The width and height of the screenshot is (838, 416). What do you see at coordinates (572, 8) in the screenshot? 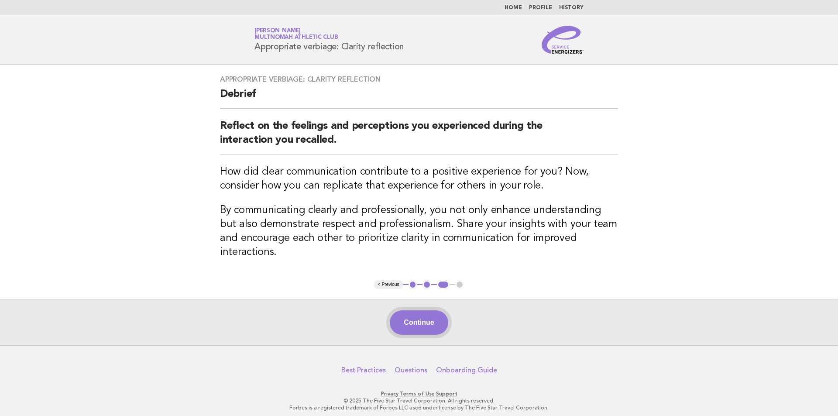
I see `a: History` at bounding box center [572, 8].